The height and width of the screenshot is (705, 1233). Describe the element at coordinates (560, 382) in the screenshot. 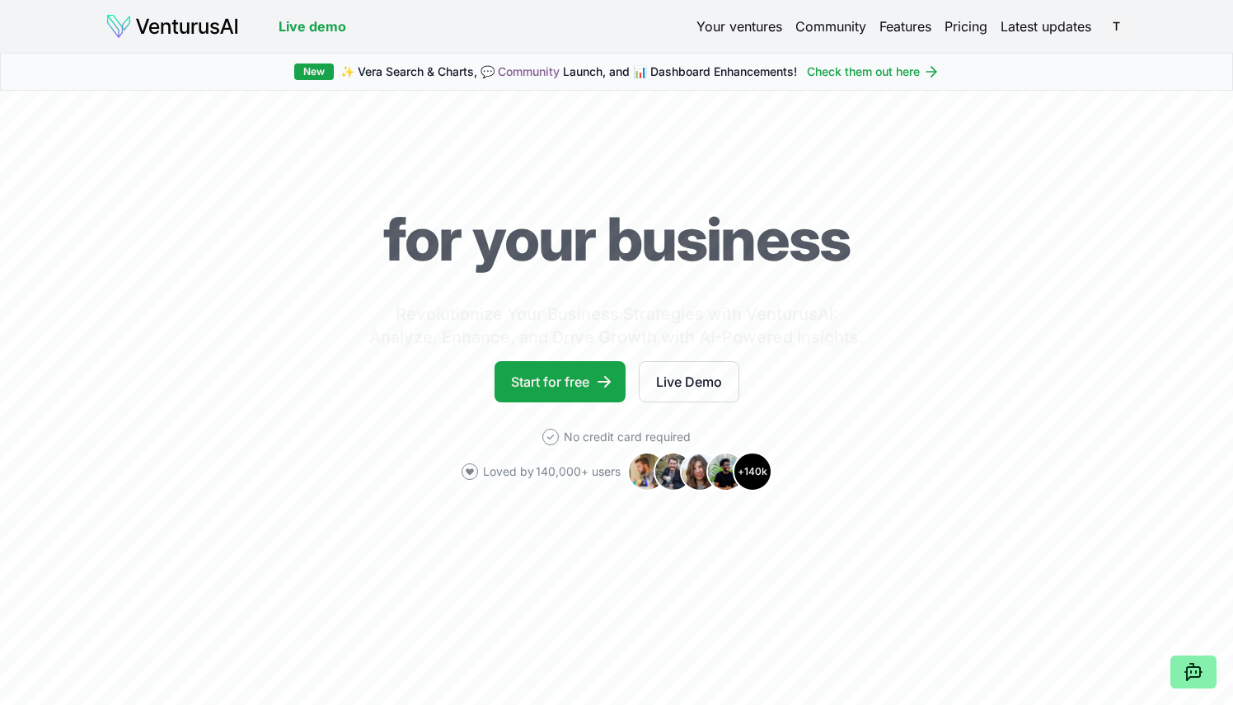

I see `a: Start for free` at that location.